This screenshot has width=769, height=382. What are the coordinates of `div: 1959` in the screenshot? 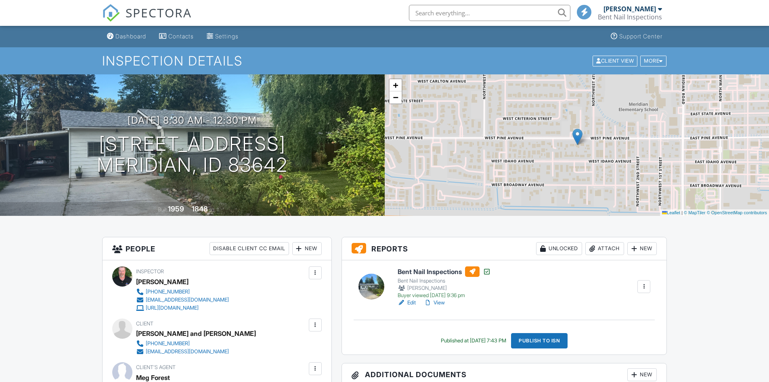 It's located at (176, 208).